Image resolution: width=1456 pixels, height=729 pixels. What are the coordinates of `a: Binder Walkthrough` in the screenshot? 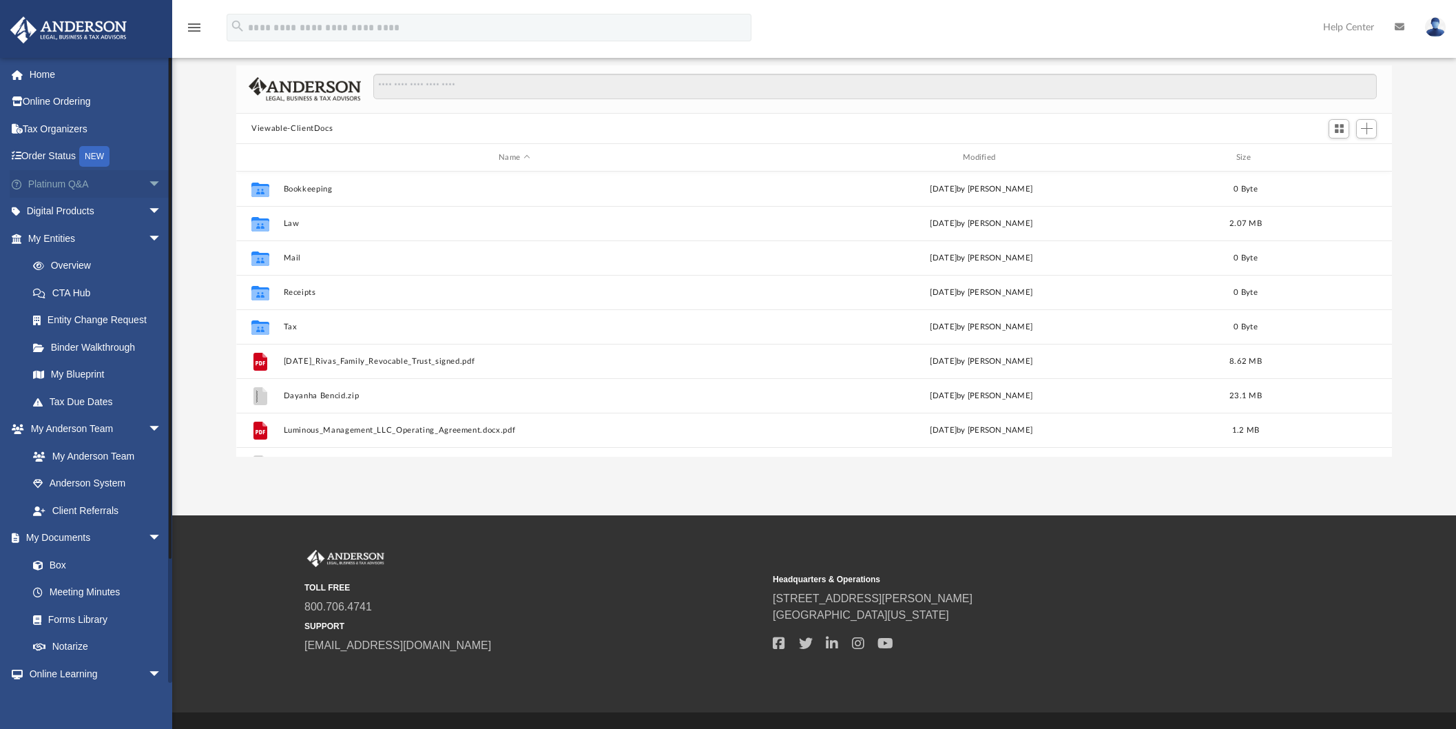 It's located at (101, 347).